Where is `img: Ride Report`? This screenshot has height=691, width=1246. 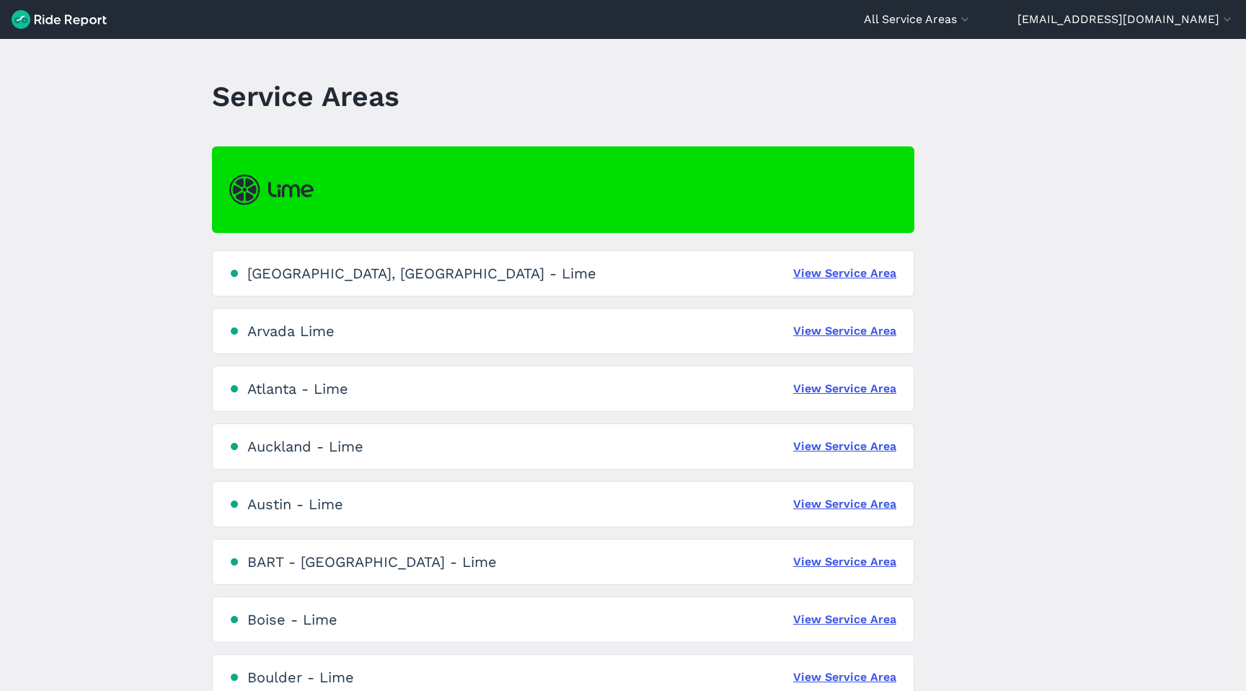
img: Ride Report is located at coordinates (59, 19).